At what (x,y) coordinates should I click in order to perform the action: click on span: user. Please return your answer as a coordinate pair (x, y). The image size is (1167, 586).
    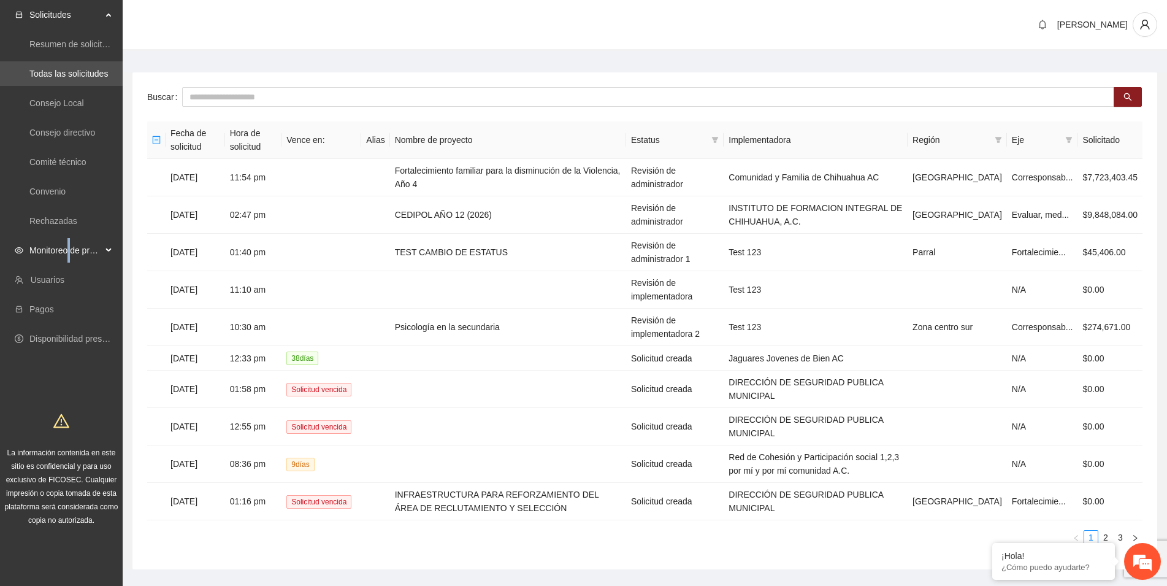
    Looking at the image, I should click on (1145, 25).